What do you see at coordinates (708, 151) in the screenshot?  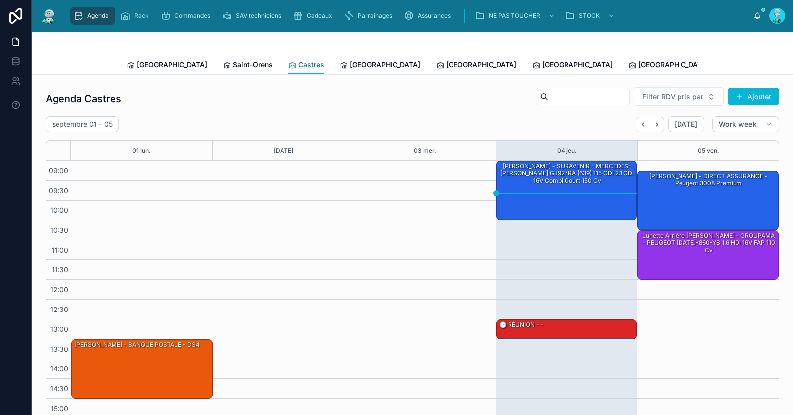 I see `button: 05 ven.` at bounding box center [708, 151].